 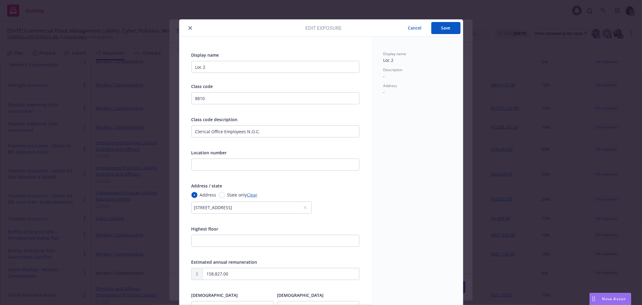 I want to click on input: Address, so click(x=194, y=195).